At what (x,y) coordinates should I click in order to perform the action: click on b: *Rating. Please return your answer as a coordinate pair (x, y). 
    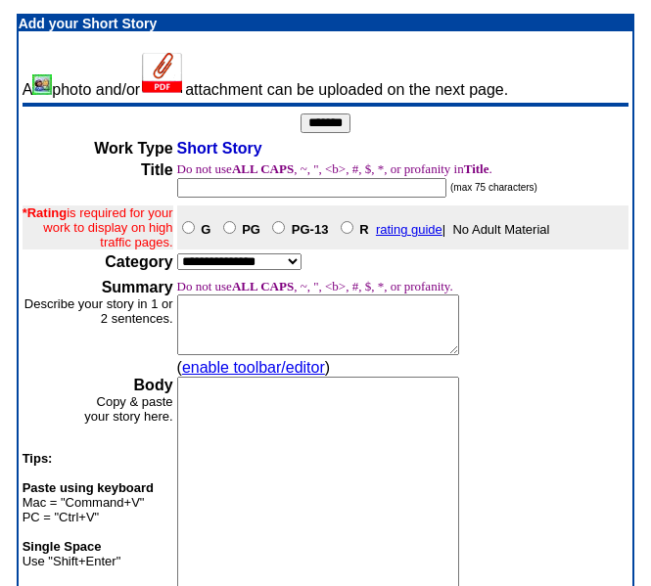
    Looking at the image, I should click on (45, 212).